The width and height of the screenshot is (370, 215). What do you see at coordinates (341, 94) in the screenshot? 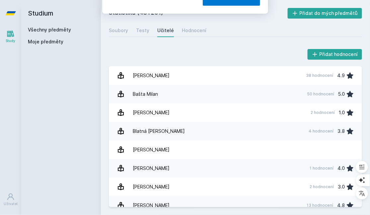
I see `div: 5.0` at bounding box center [341, 94].